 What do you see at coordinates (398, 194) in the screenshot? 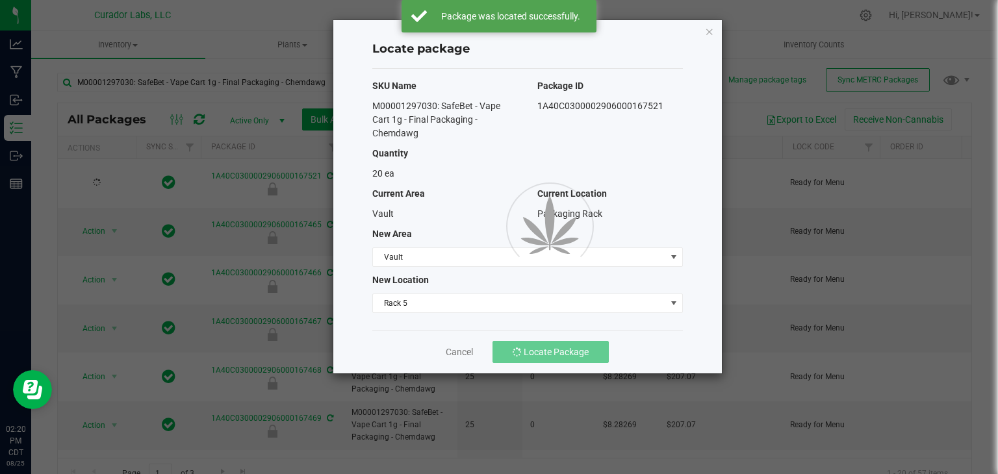
I see `span: Current Area` at bounding box center [398, 194].